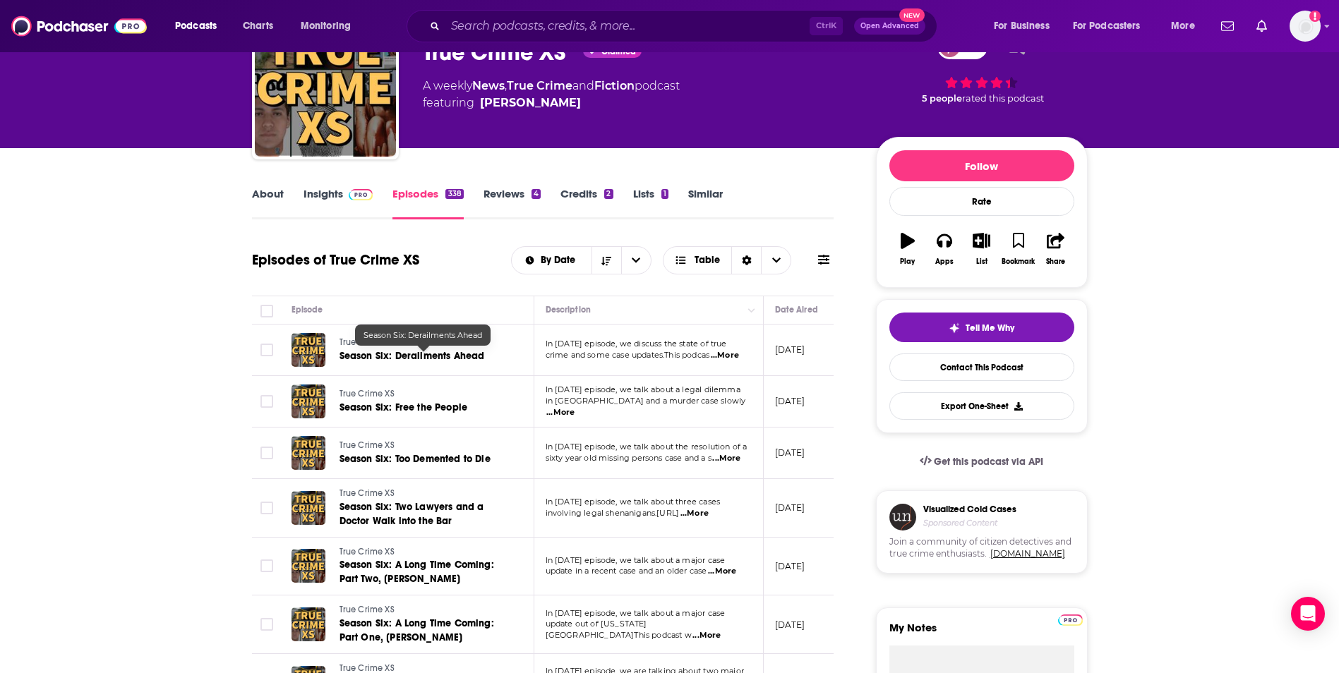  I want to click on a: Reviews4, so click(512, 203).